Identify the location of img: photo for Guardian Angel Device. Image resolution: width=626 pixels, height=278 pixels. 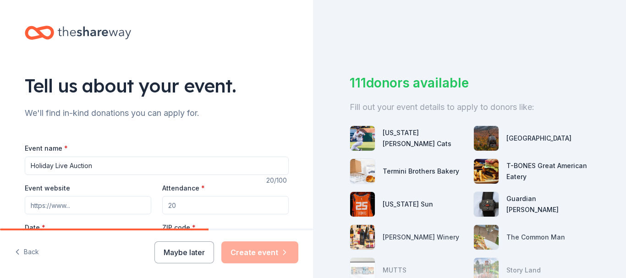
(486, 204).